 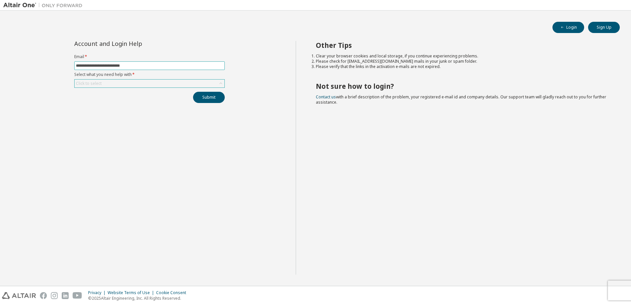 What do you see at coordinates (462, 56) in the screenshot?
I see `li: Clear your browser cookies and local storage, if you continue experiencing problems.` at bounding box center [462, 56].